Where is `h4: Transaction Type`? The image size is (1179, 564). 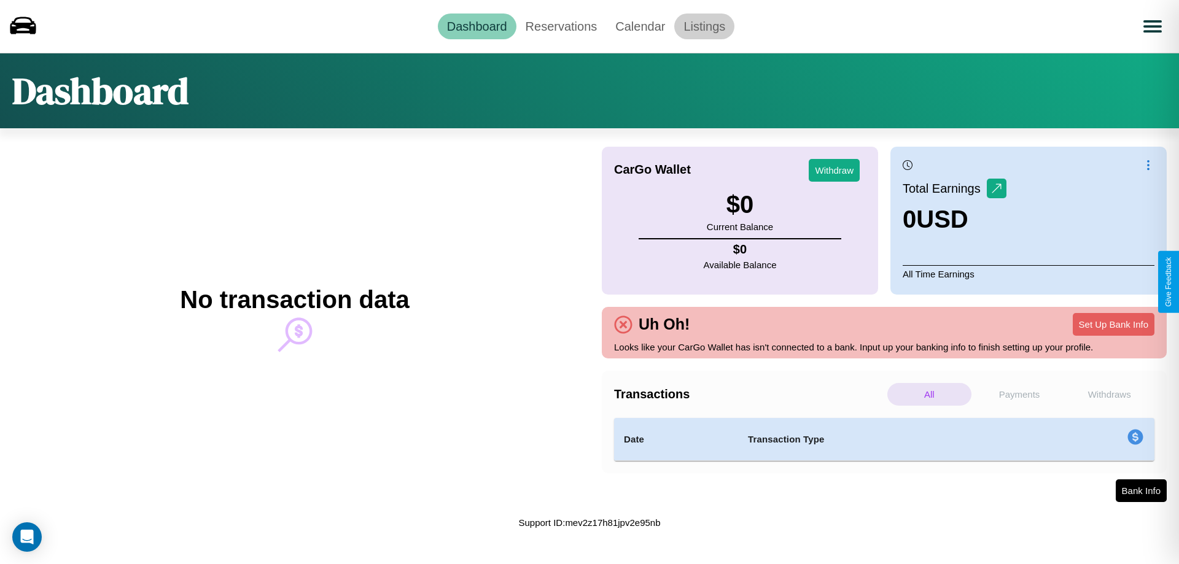 h4: Transaction Type is located at coordinates (887, 440).